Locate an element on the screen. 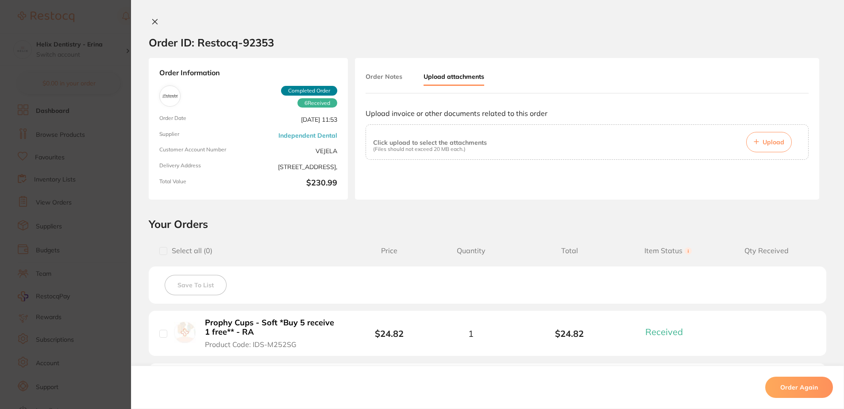 The width and height of the screenshot is (844, 409). p: Upload invoice or other documents related to this order is located at coordinates (587, 113).